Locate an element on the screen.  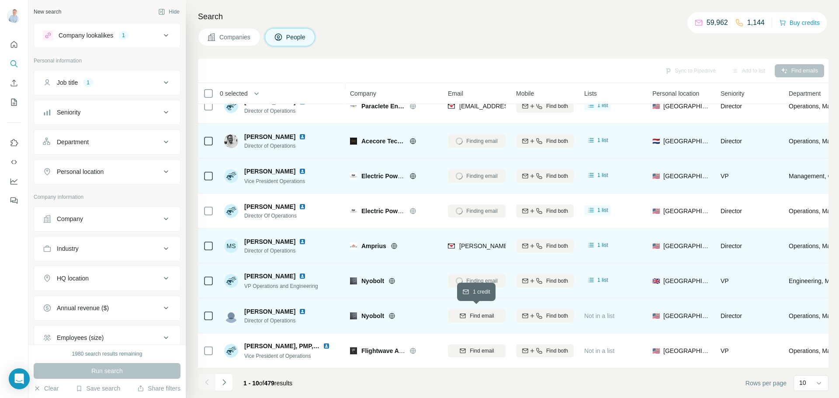
p: 59,962 is located at coordinates (717, 23).